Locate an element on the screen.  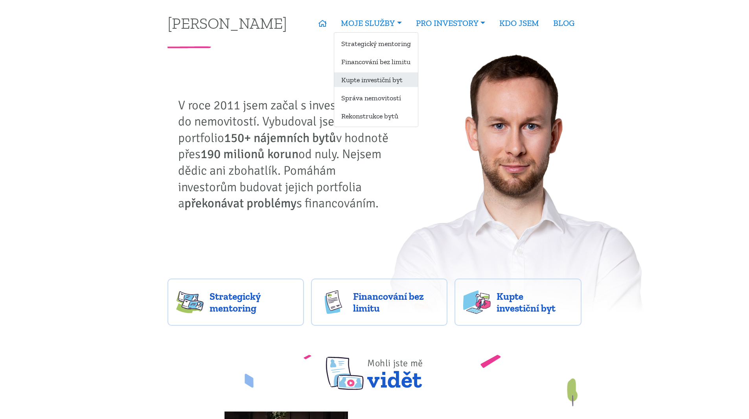
a: MOJE SLUŽBY is located at coordinates (371, 23).